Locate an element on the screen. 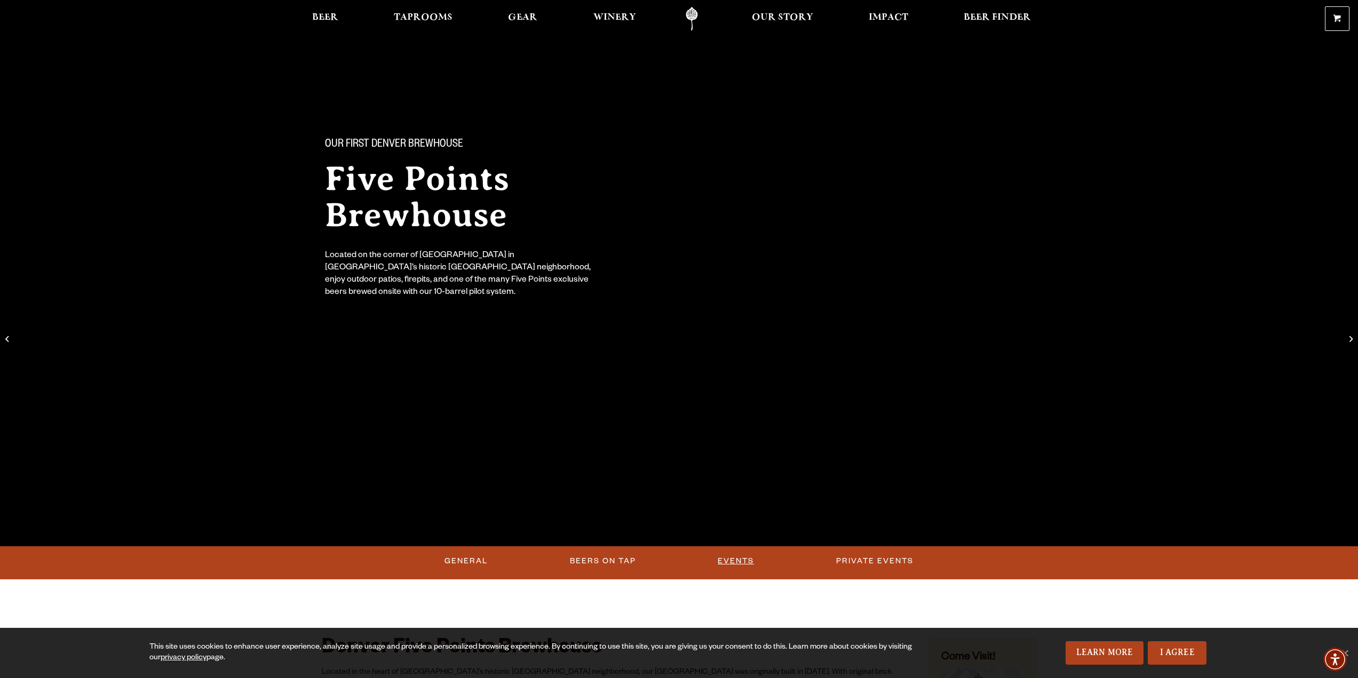 The width and height of the screenshot is (1358, 678). a: Winery is located at coordinates (615, 19).